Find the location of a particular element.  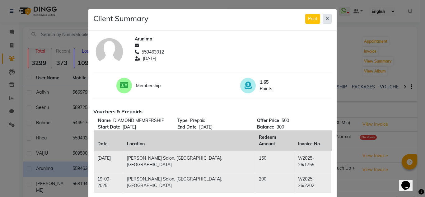

span: Arunima is located at coordinates (143, 39).